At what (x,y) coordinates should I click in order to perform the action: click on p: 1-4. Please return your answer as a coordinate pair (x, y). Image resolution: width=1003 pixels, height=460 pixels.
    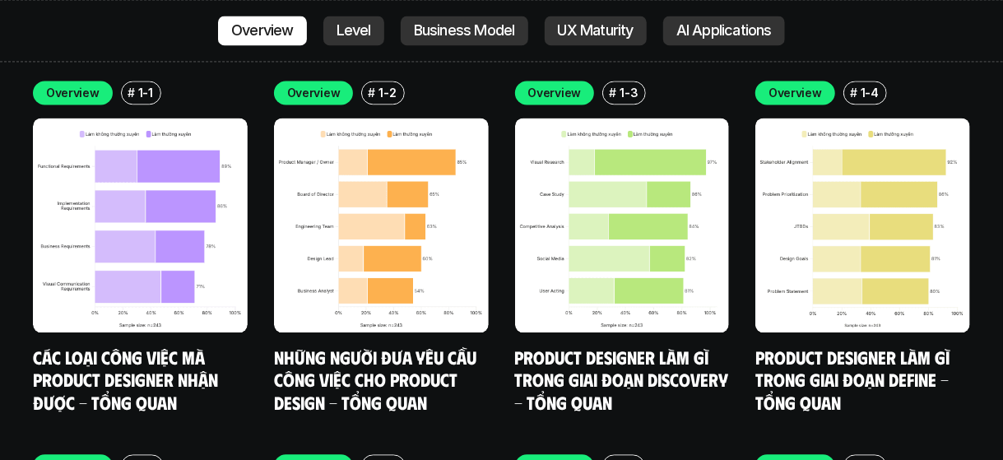
    Looking at the image, I should click on (870, 92).